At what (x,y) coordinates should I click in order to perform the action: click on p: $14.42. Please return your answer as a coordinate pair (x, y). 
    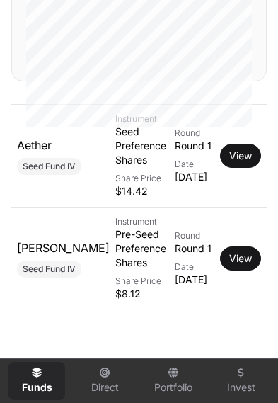
    Looking at the image, I should click on (145, 191).